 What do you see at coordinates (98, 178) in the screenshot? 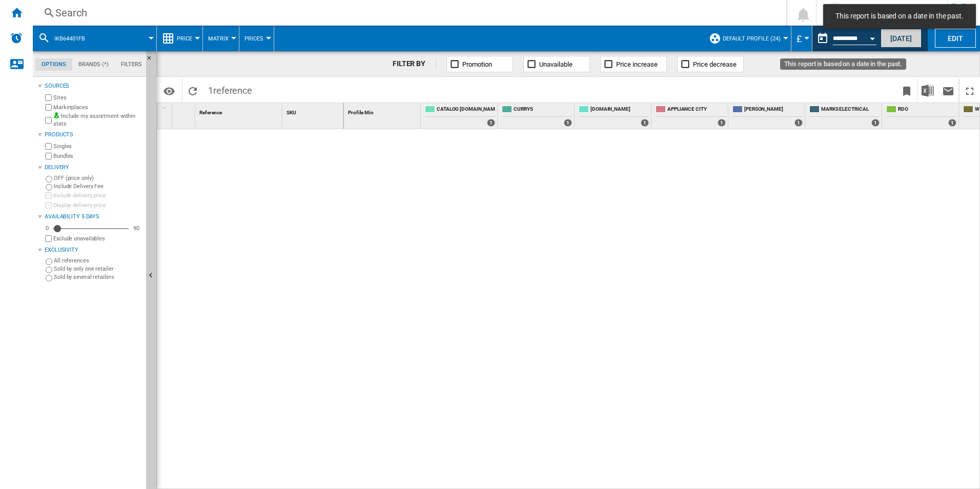
I see `label: OFF (price only)` at bounding box center [98, 178].